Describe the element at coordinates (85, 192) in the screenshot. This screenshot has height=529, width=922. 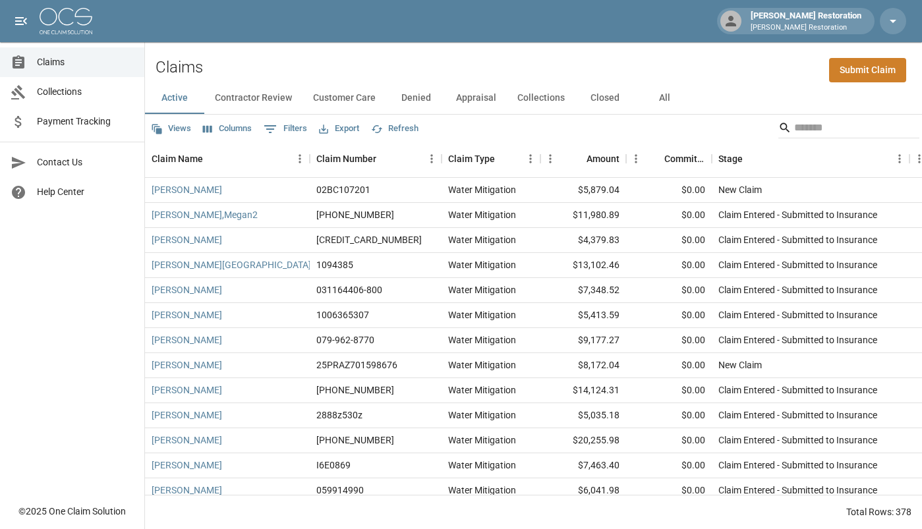
I see `span: Help Center` at that location.